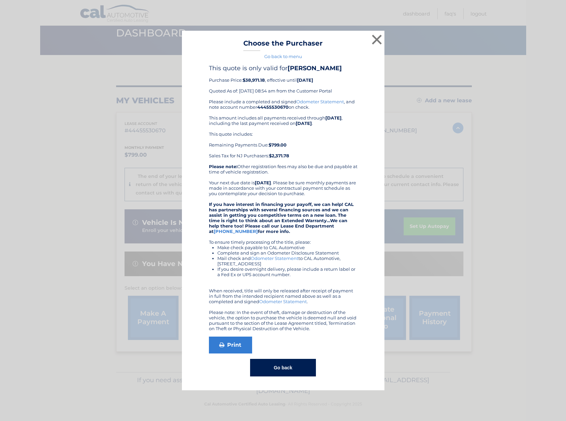 The width and height of the screenshot is (566, 421). What do you see at coordinates (283, 215) in the screenshot?
I see `div: Please include a completed and signed , and note account number on check. This amount includes al...` at bounding box center [283, 215].